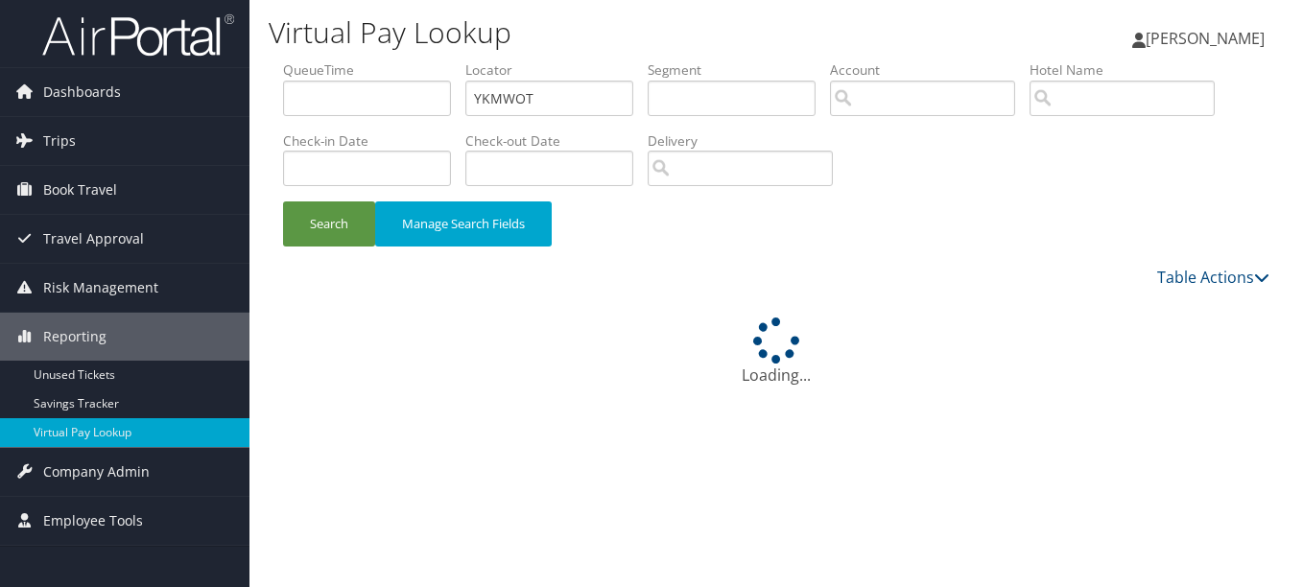 This screenshot has width=1303, height=587. What do you see at coordinates (463, 224) in the screenshot?
I see `button: Manage Search Fields` at bounding box center [463, 224].